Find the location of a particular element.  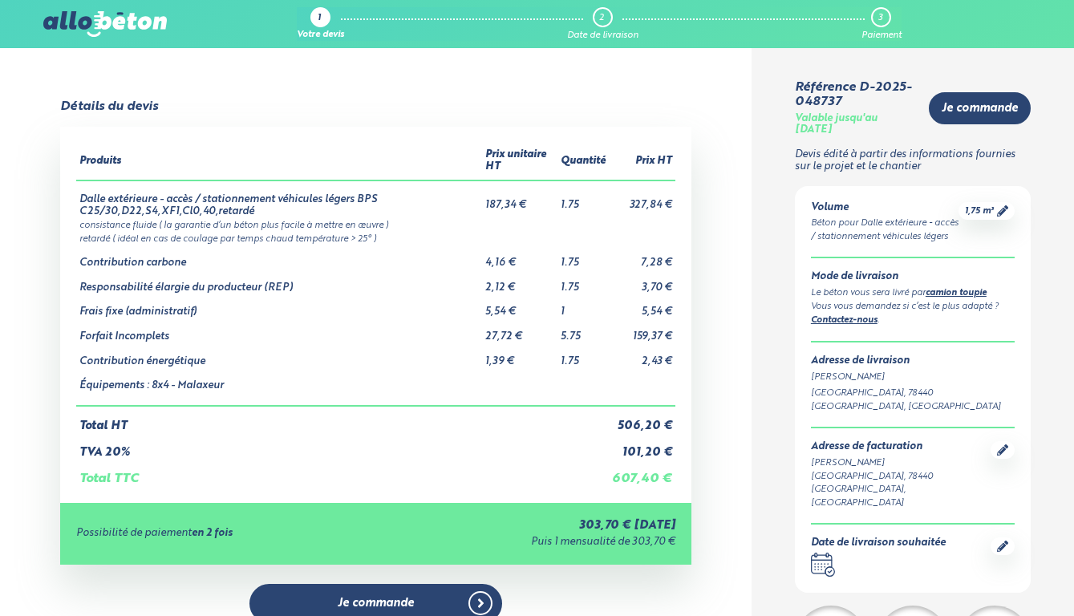

div: Béton pour Dalle extérieure - accès / stationnement véhicules légers is located at coordinates (885, 230).